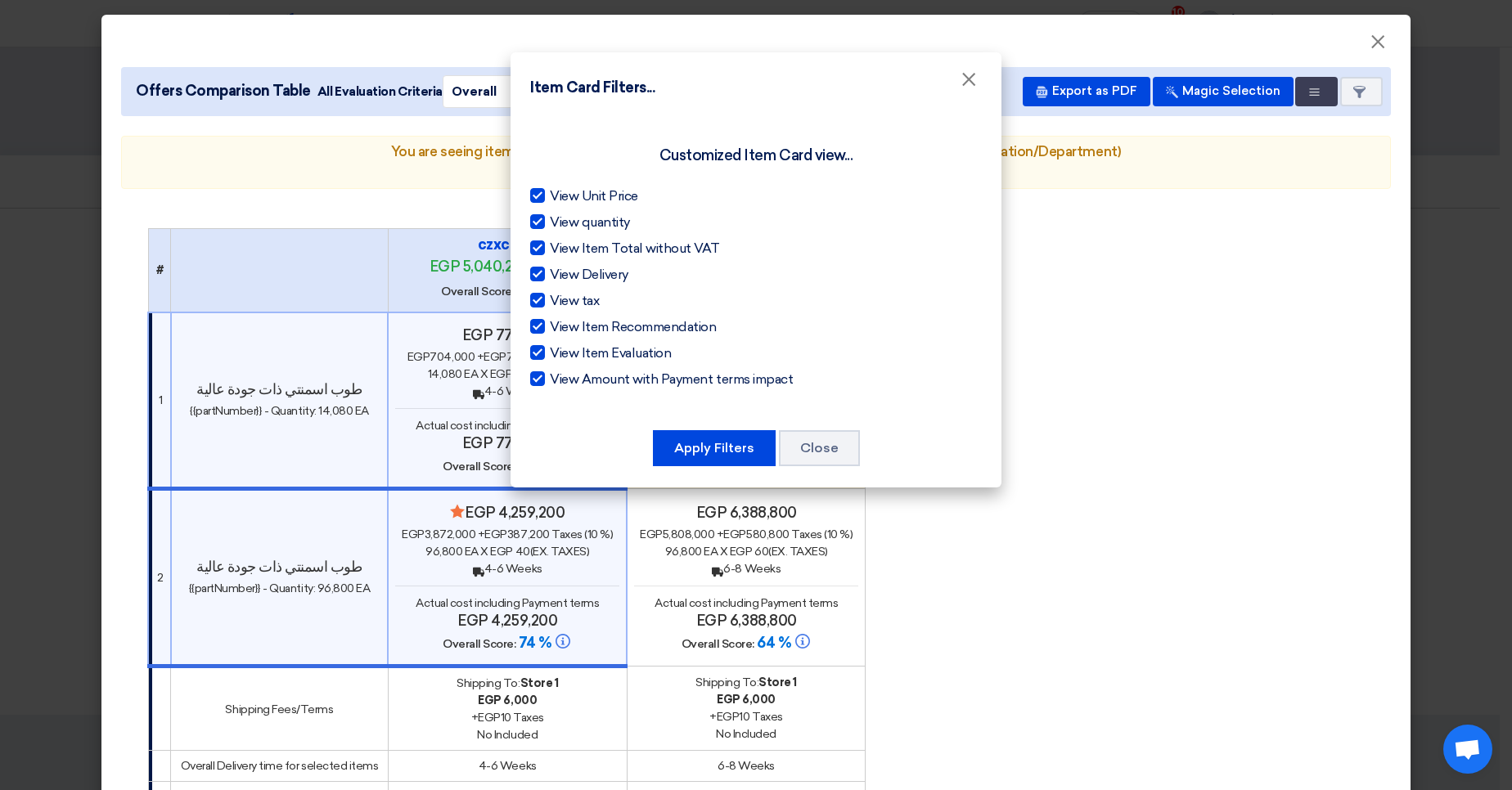 The height and width of the screenshot is (790, 1512). I want to click on span: View Item Evaluation, so click(611, 353).